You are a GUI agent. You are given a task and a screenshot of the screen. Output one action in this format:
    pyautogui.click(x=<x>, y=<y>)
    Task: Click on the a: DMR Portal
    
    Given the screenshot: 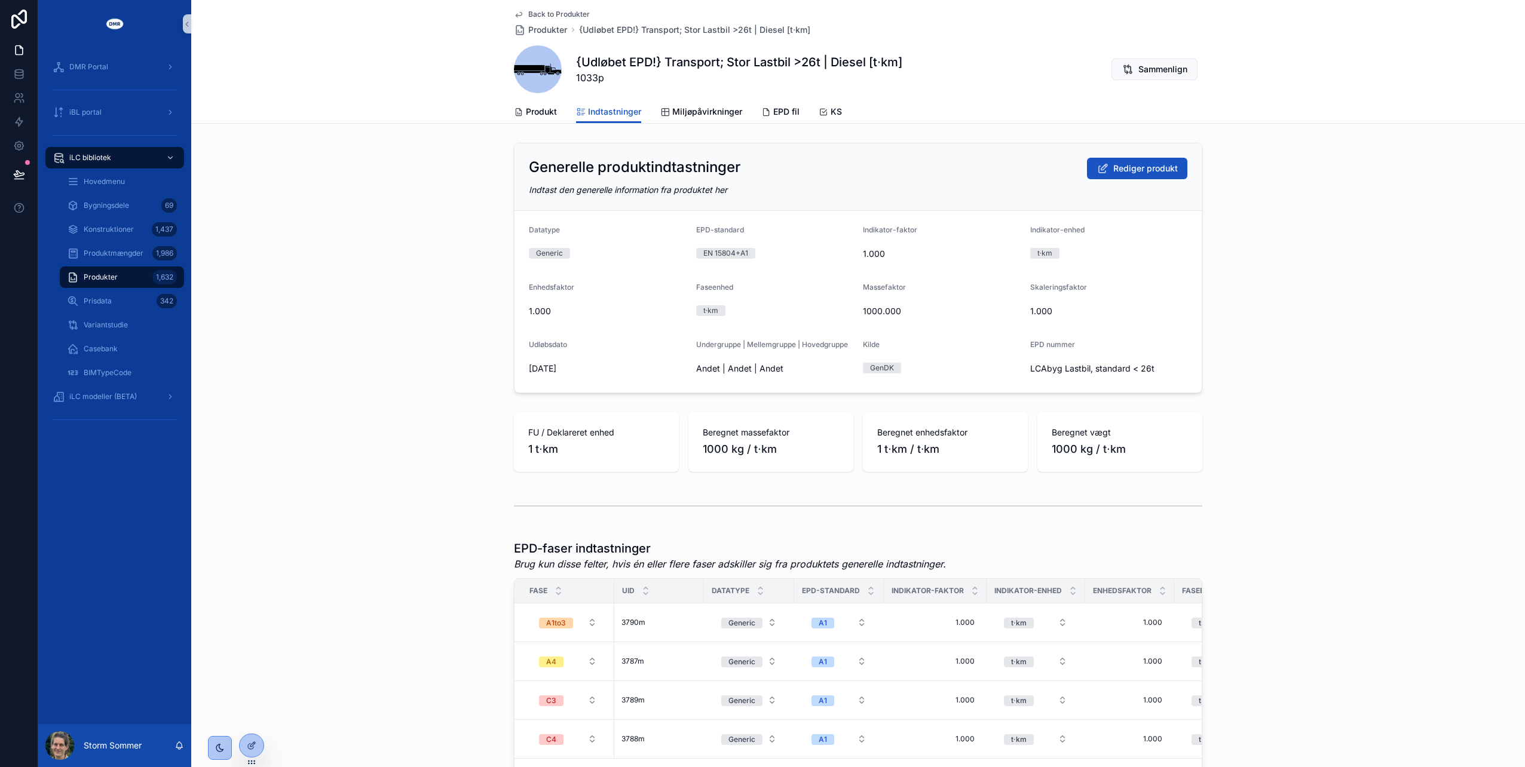 What is the action you would take?
    pyautogui.click(x=115, y=67)
    